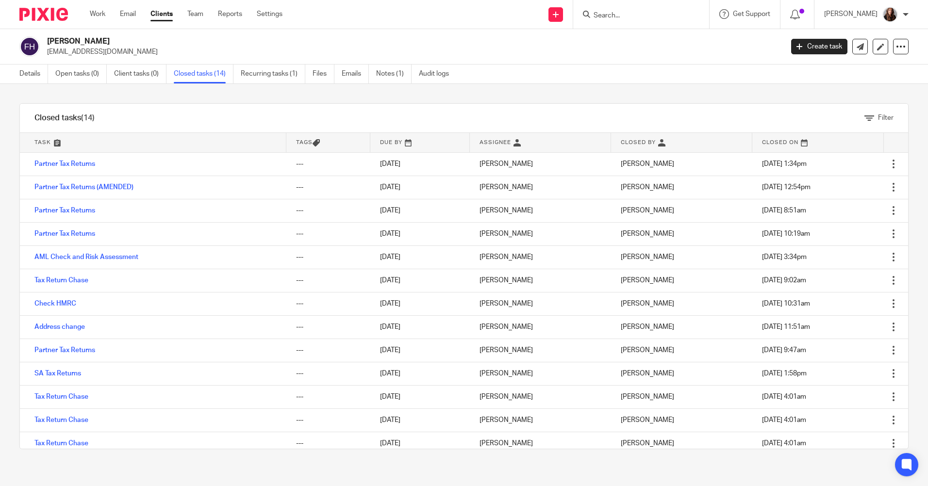  What do you see at coordinates (86, 257) in the screenshot?
I see `a: AML Check and Risk Assessment` at bounding box center [86, 257].